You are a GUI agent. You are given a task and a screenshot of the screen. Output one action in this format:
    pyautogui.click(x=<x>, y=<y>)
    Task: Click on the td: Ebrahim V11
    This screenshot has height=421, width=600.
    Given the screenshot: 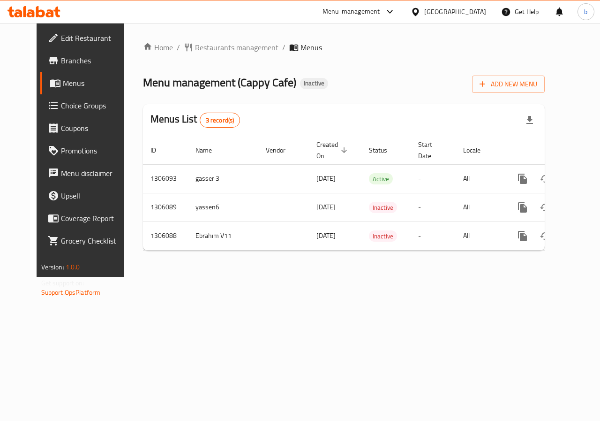 What is the action you would take?
    pyautogui.click(x=223, y=235)
    